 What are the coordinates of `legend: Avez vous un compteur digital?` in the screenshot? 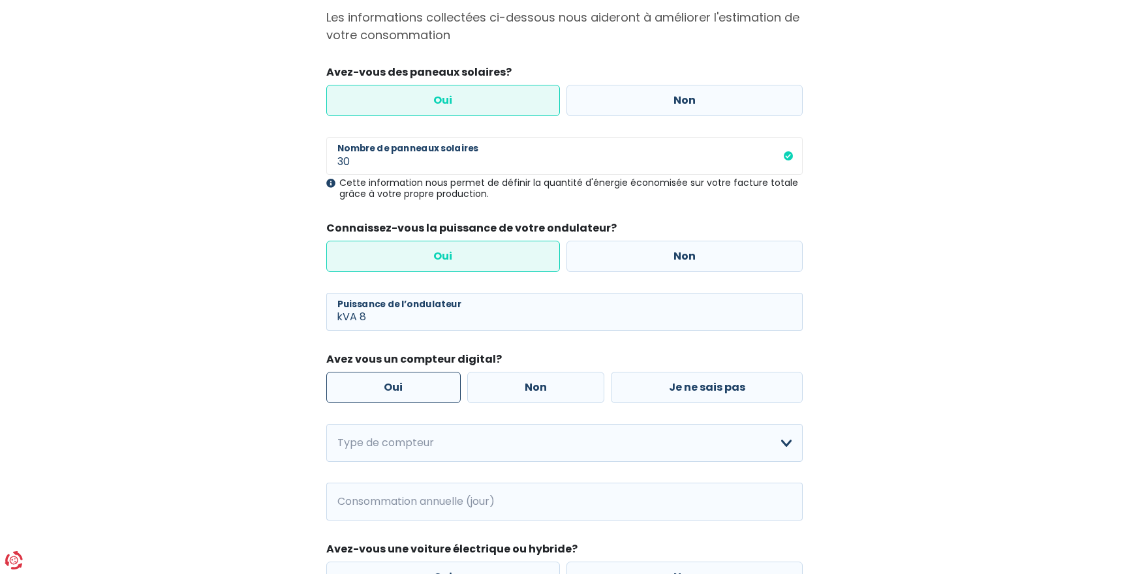 It's located at (565, 362).